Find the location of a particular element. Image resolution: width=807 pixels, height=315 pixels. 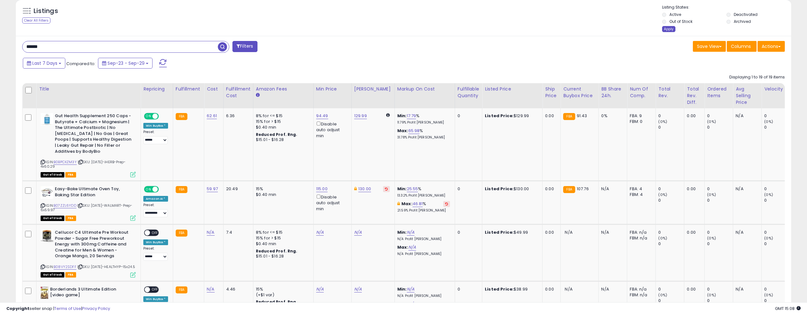

div: $129.99 is located at coordinates (511, 116).